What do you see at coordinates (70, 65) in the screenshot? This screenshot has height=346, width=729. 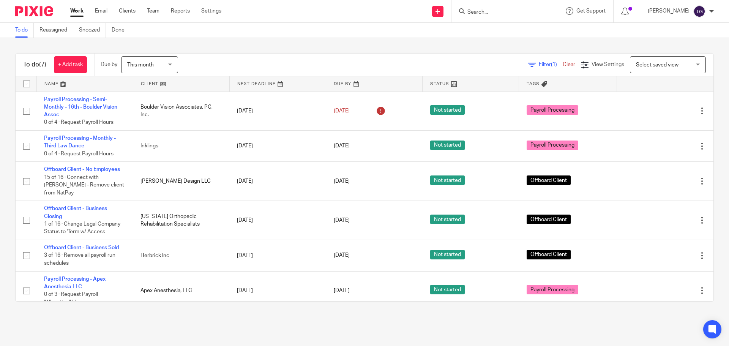 I see `a: + Add task` at bounding box center [70, 65].